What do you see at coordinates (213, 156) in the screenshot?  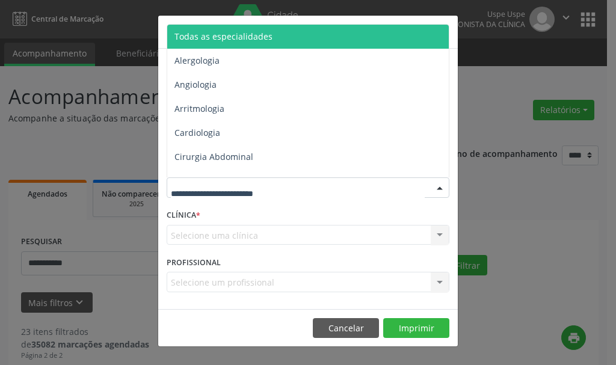 I see `span: Cirurgia Abdominal` at bounding box center [213, 156].